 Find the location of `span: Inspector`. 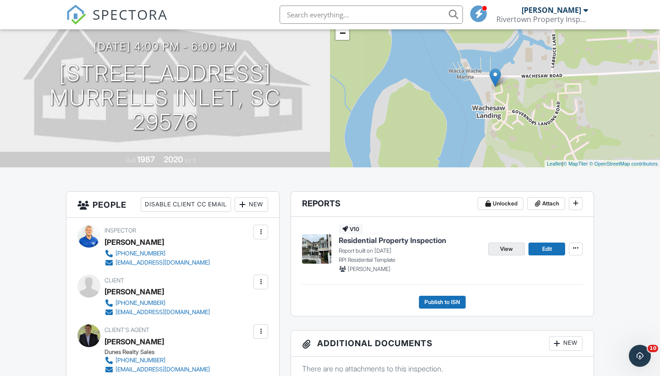

span: Inspector is located at coordinates (120, 230).